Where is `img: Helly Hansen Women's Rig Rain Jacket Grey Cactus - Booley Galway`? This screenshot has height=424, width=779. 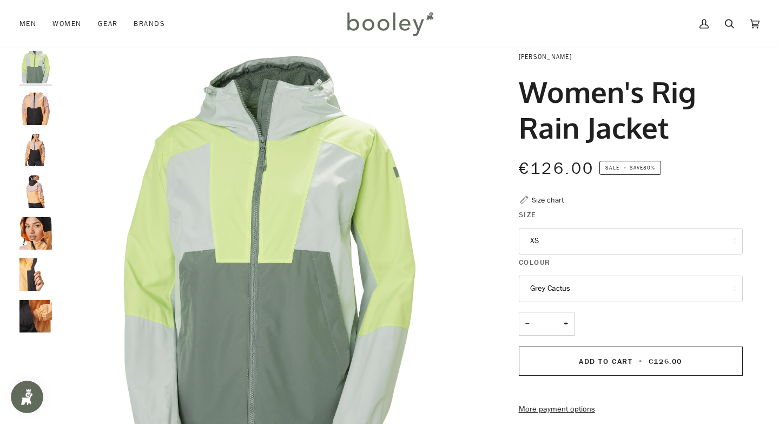
img: Helly Hansen Women's Rig Rain Jacket Grey Cactus - Booley Galway is located at coordinates (36, 67).